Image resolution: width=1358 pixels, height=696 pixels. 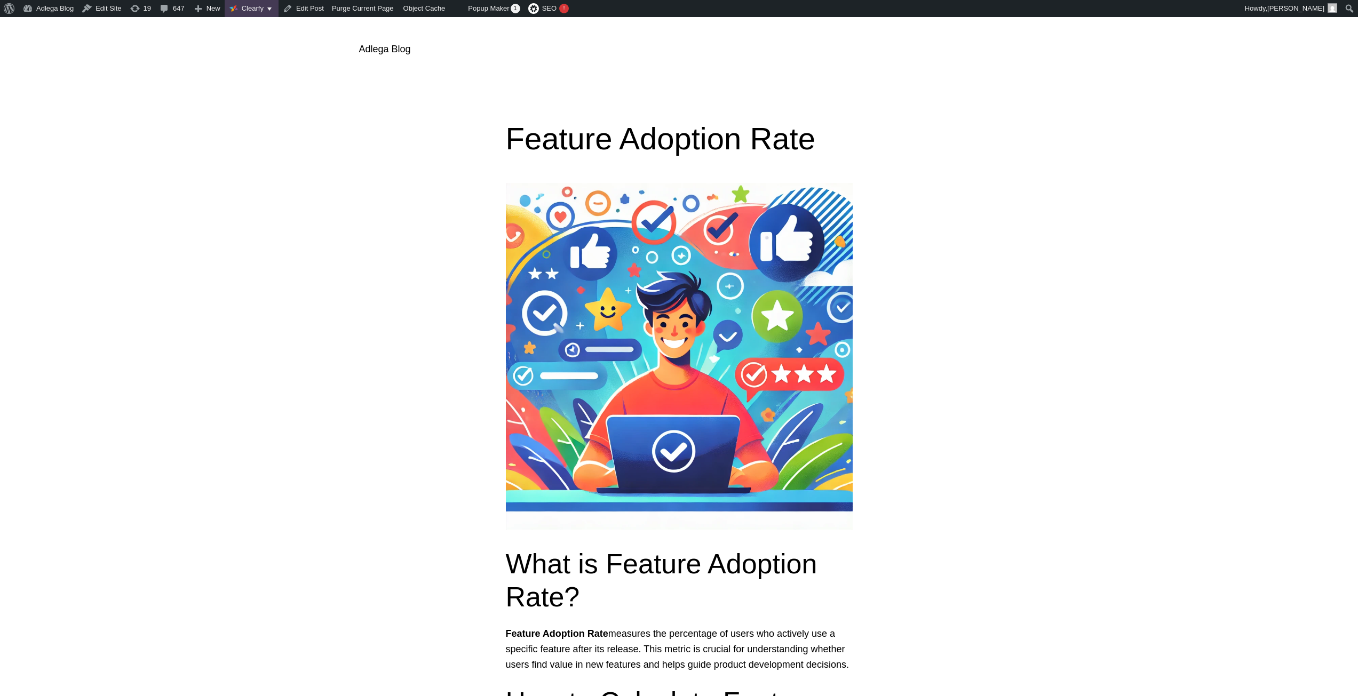 What do you see at coordinates (679, 650) in the screenshot?
I see `p: measures the percentage of users who actively use a specific feature after its release. This metr...` at bounding box center [679, 650].